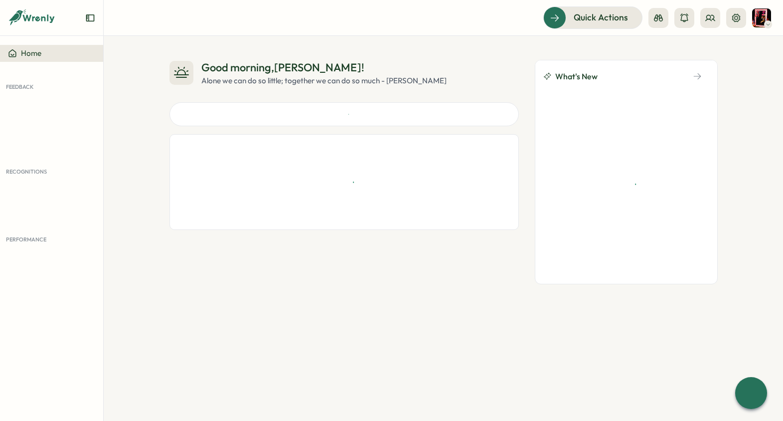 The width and height of the screenshot is (783, 421). I want to click on span: Quick Actions, so click(601, 17).